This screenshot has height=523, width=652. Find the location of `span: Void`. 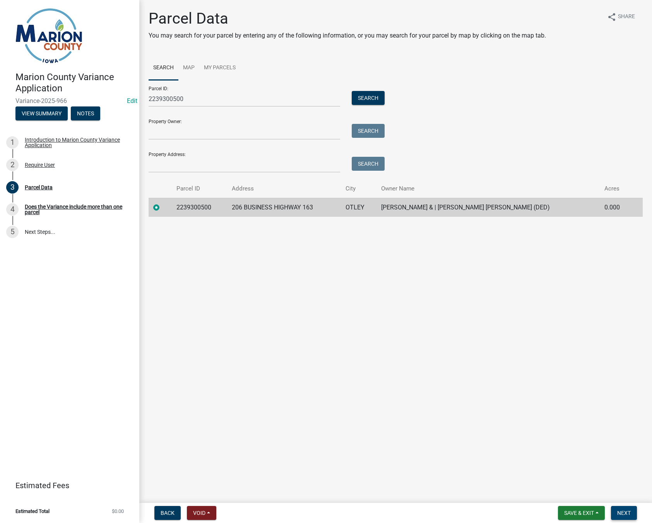

span: Void is located at coordinates (199, 513).